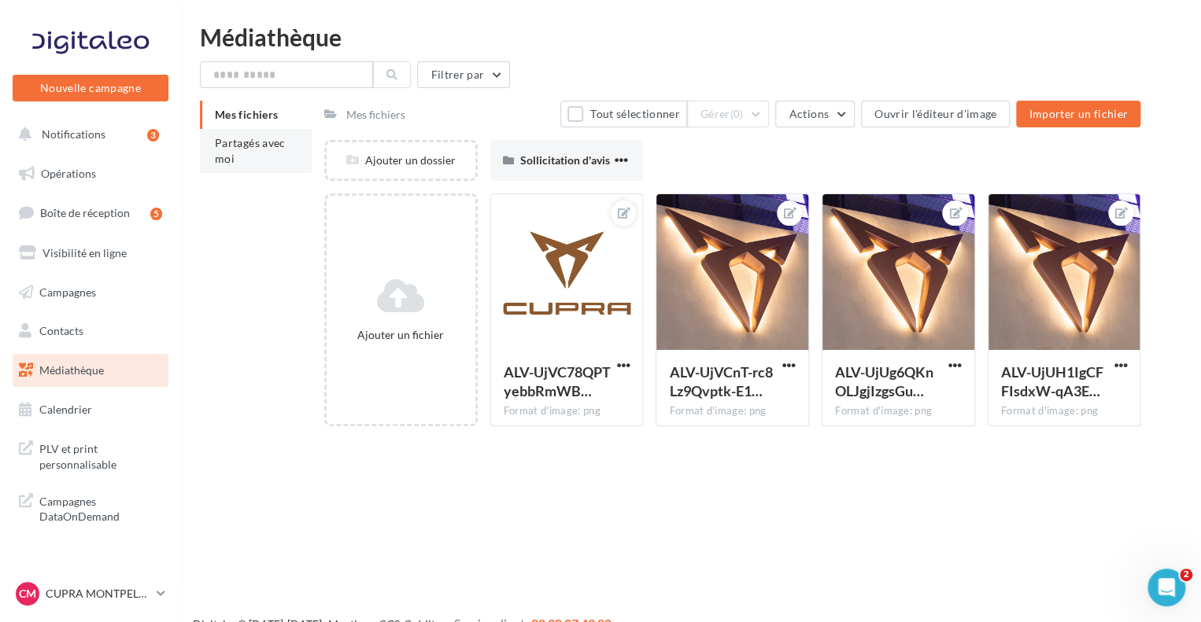  What do you see at coordinates (90, 410) in the screenshot?
I see `a: Calendrier` at bounding box center [90, 410].